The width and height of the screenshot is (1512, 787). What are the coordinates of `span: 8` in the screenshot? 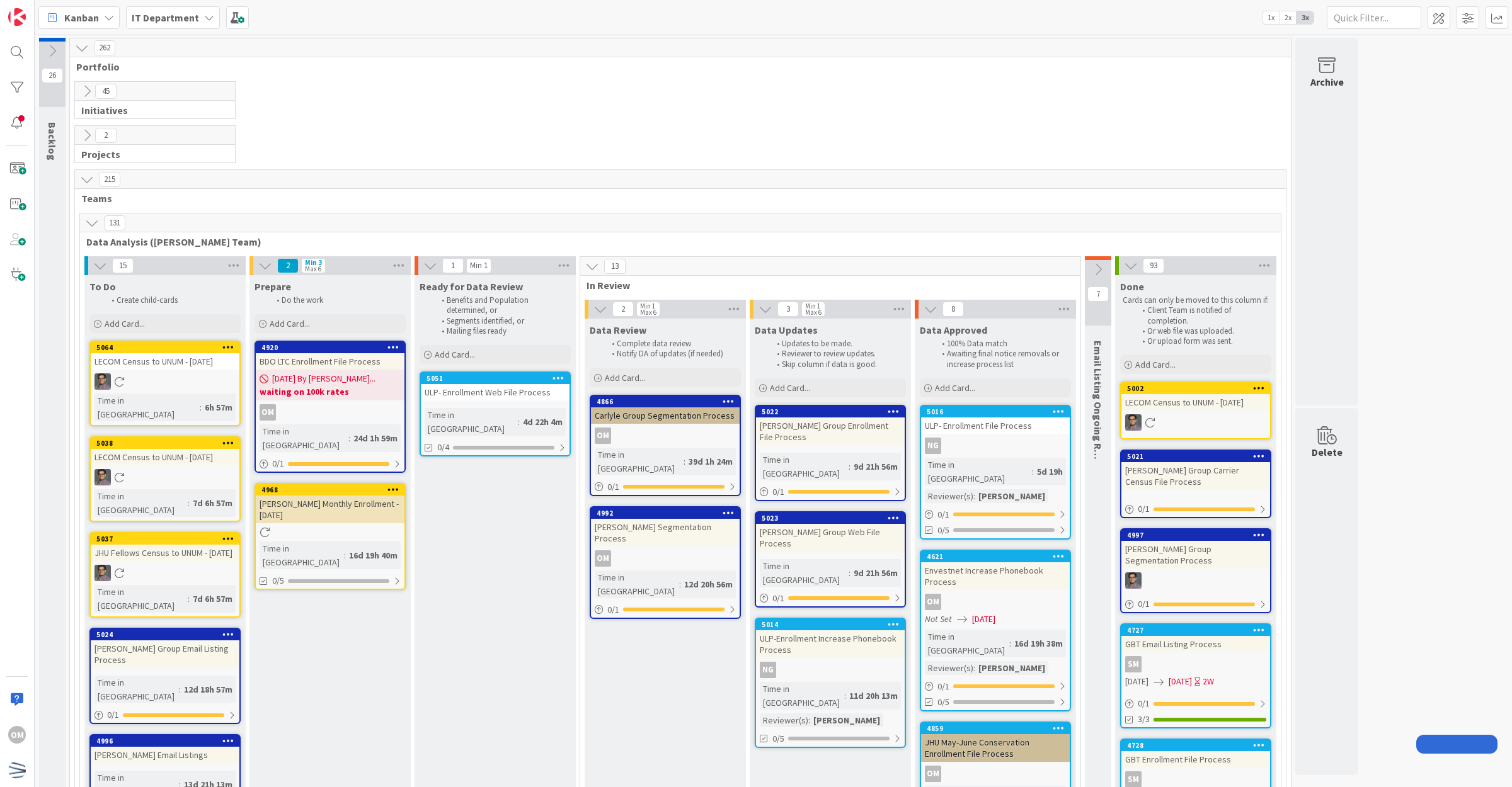 It's located at (953, 310).